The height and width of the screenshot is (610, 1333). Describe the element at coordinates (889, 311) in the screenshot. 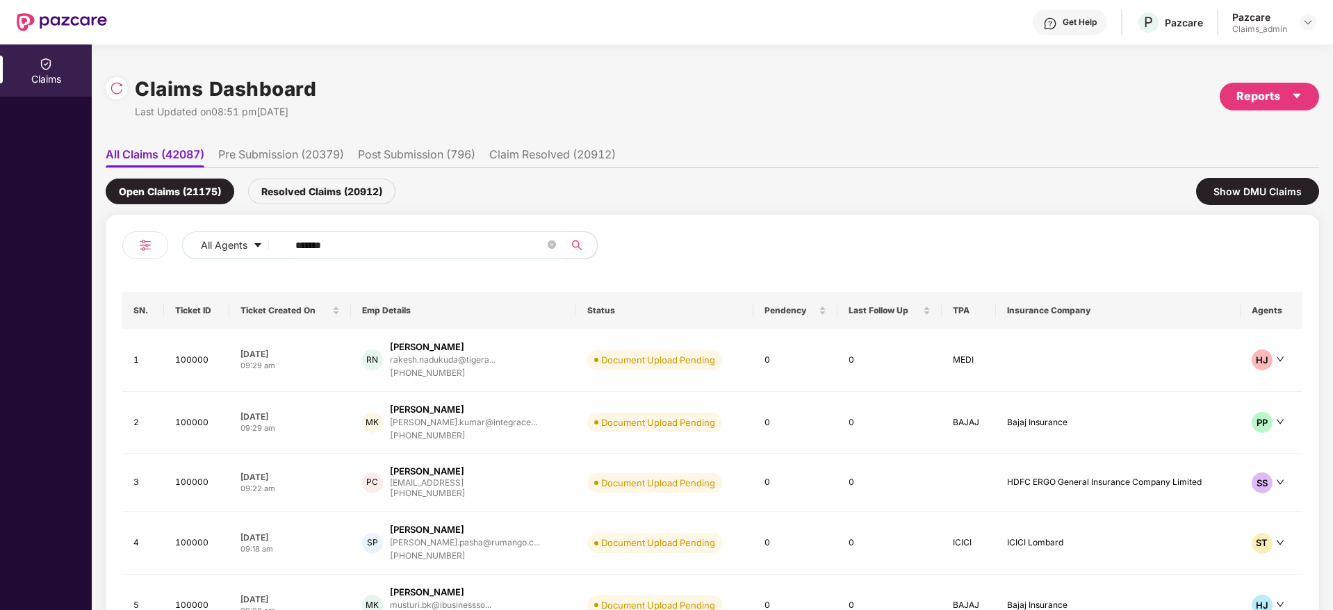

I see `th: Last Follow Up` at that location.